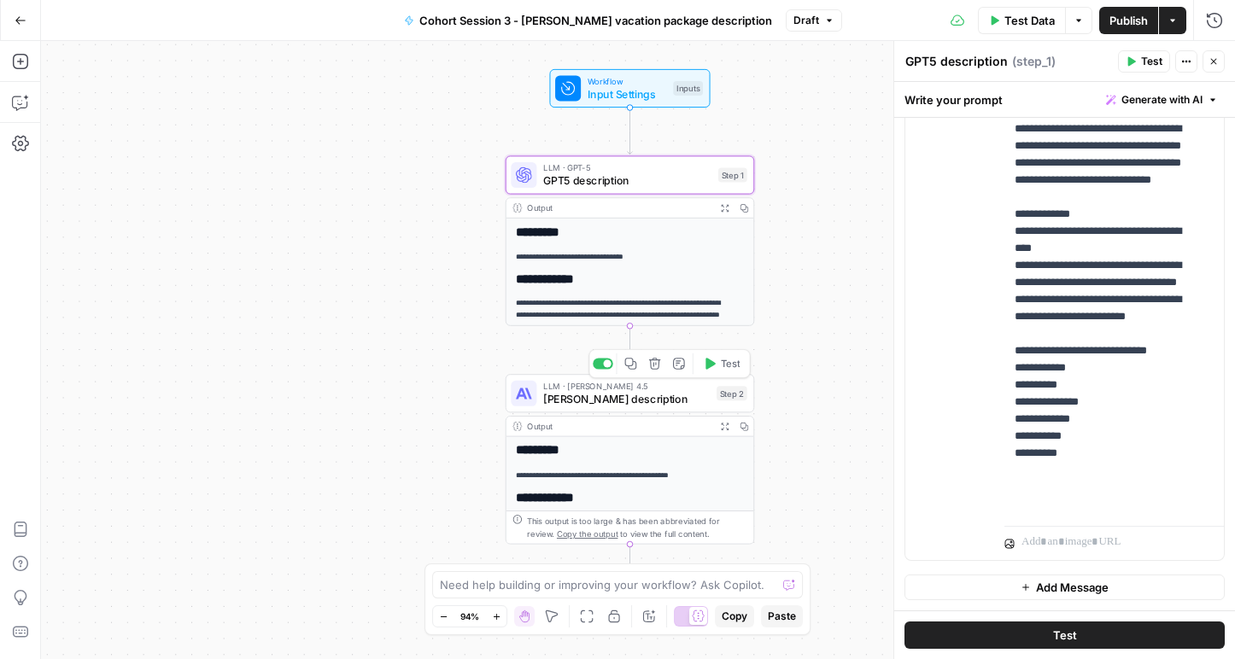 The image size is (1235, 659). What do you see at coordinates (1072, 587) in the screenshot?
I see `span: Add Message` at bounding box center [1072, 587].